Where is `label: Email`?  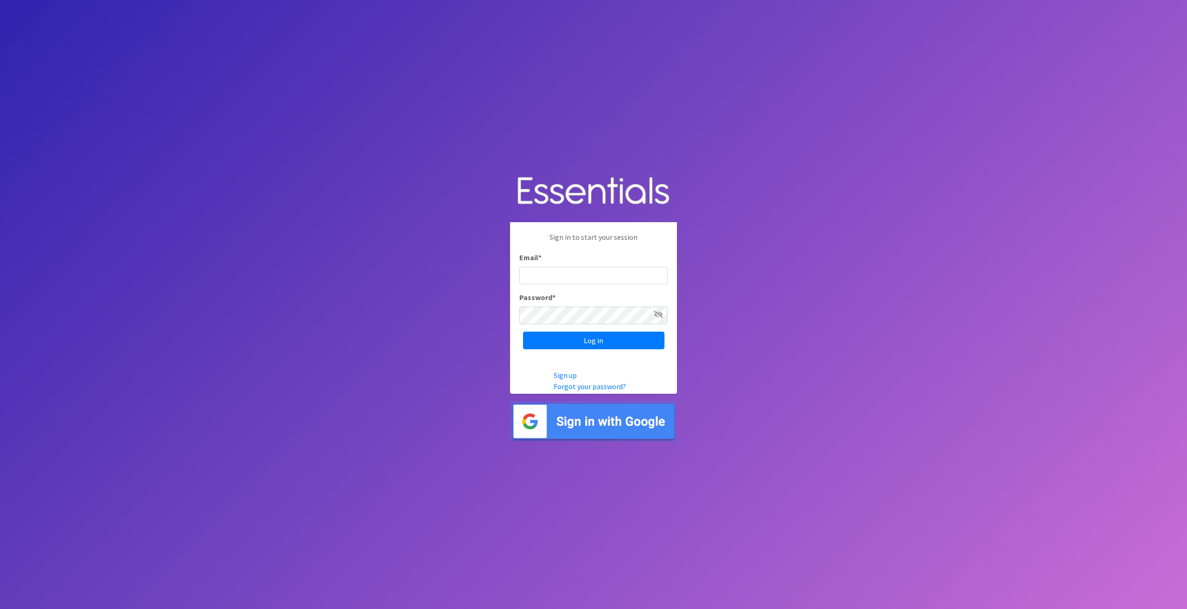 label: Email is located at coordinates (531, 257).